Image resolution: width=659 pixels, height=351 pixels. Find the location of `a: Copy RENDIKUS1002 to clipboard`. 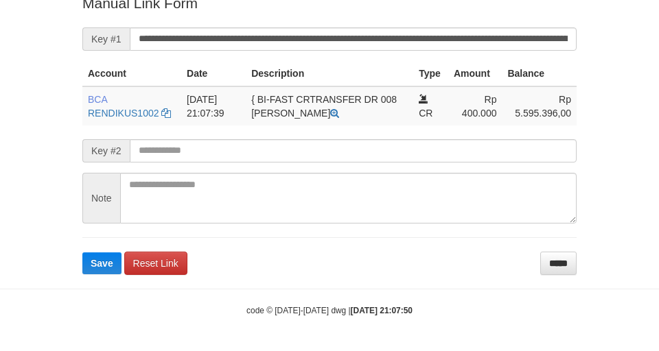

a: Copy RENDIKUS1002 to clipboard is located at coordinates (166, 113).